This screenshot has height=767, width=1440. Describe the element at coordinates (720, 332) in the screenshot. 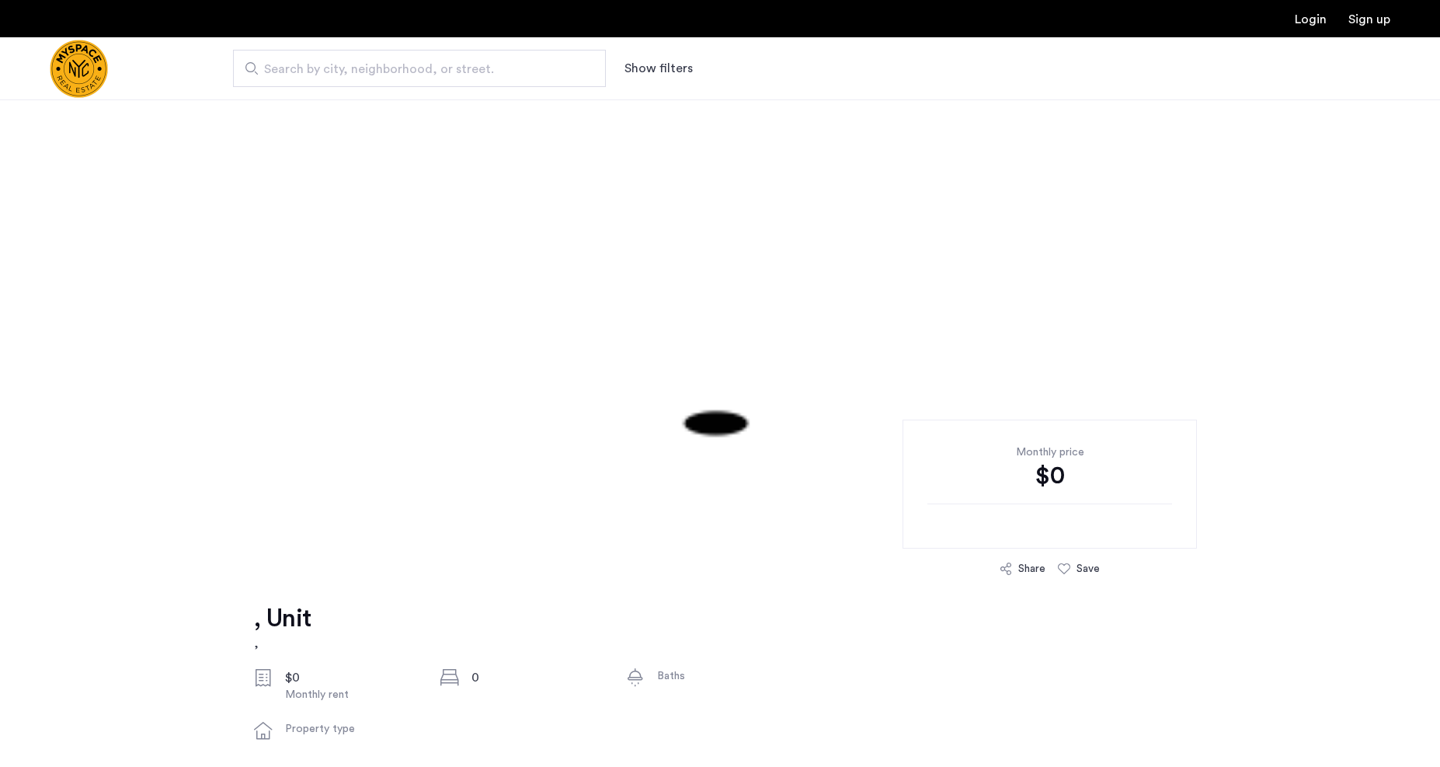

I see `img: 1.gif` at that location.